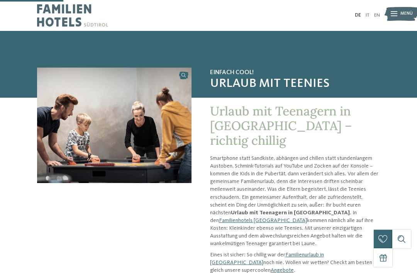  What do you see at coordinates (114, 125) in the screenshot?
I see `a: Urlaub mit Teenagern in Südtirol geplant?` at bounding box center [114, 125].